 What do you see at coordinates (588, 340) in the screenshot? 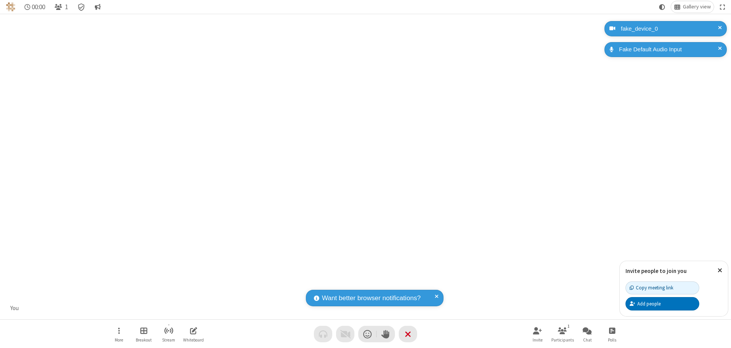
I see `span: Chat` at bounding box center [588, 340].